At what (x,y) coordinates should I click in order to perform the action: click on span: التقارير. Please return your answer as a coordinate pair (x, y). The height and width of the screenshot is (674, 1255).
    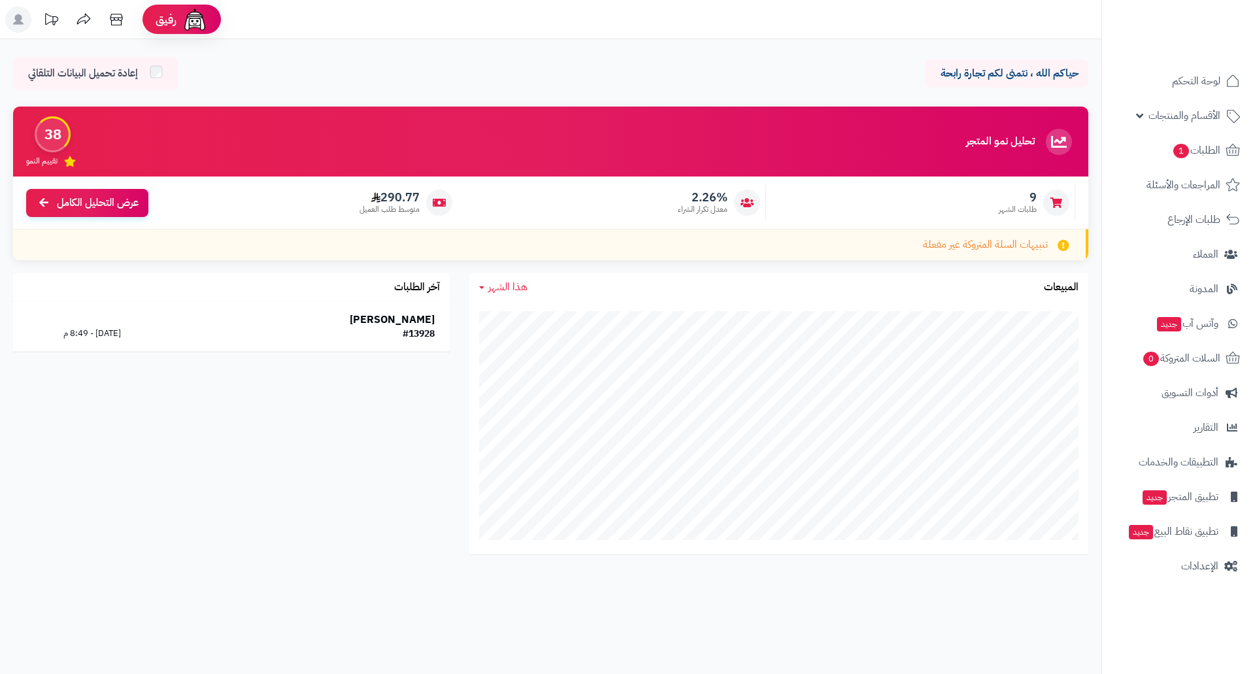
    Looking at the image, I should click on (1206, 428).